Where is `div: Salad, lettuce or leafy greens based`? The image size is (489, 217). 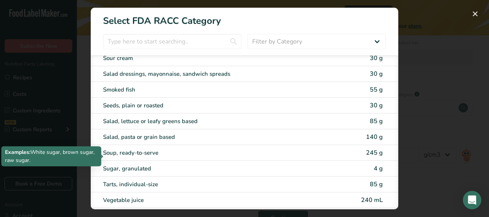
div: Salad, lettuce or leafy greens based is located at coordinates (212, 121).